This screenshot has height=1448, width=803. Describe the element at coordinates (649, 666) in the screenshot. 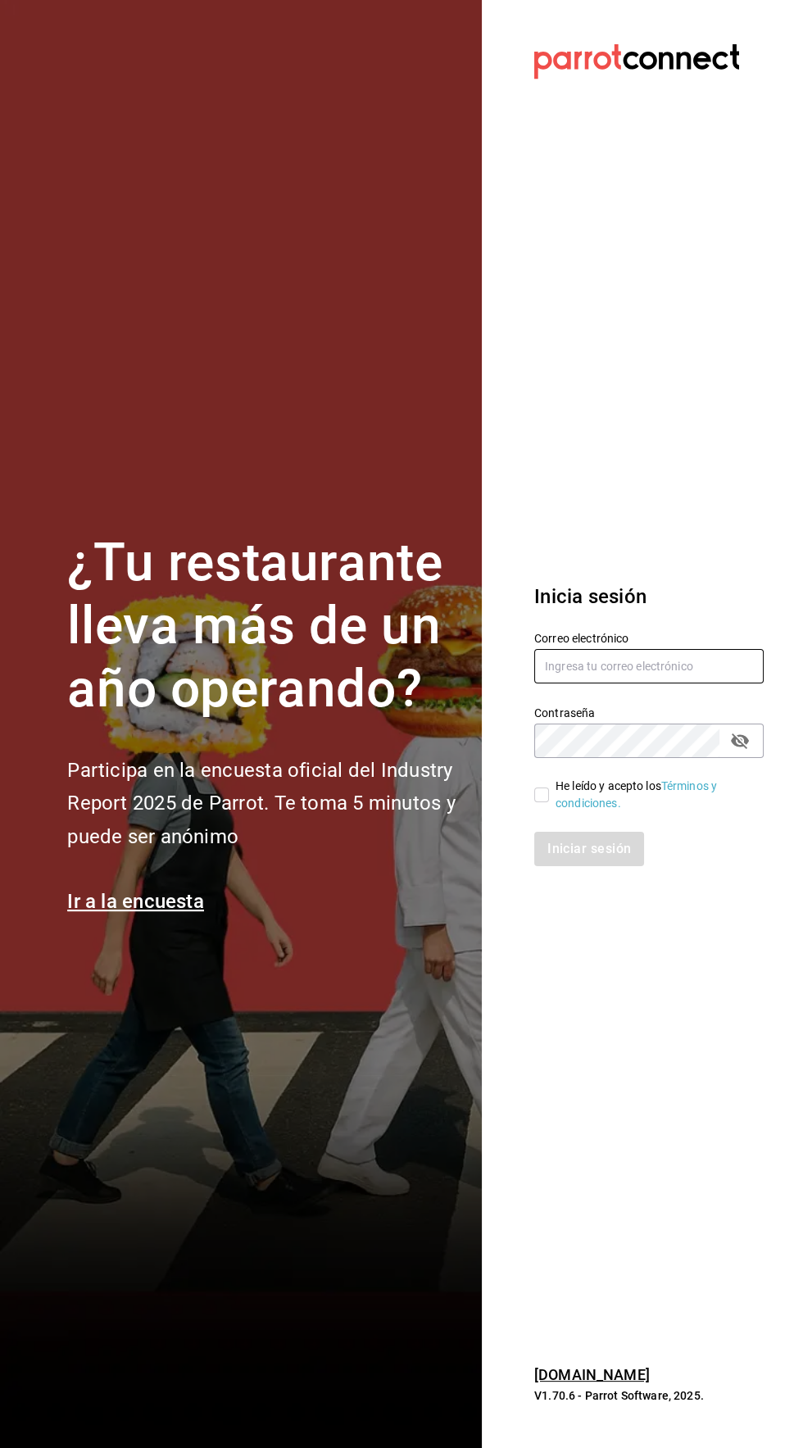

I see `input: Ingresa tu correo electrónico` at that location.